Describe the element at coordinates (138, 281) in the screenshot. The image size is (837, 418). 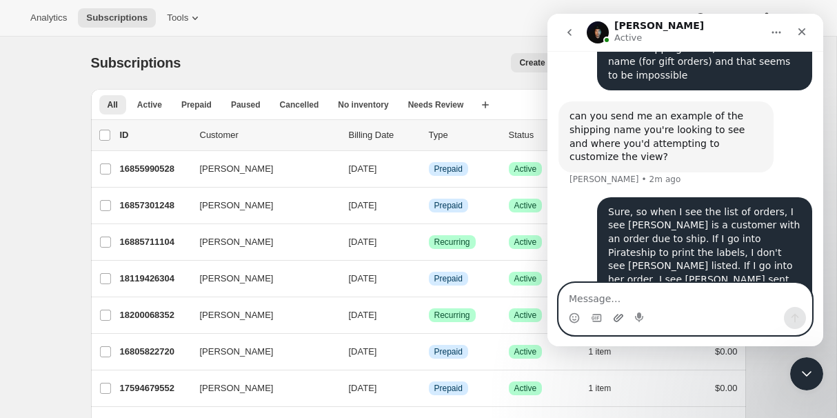
I see `textarea: Message…` at that location.